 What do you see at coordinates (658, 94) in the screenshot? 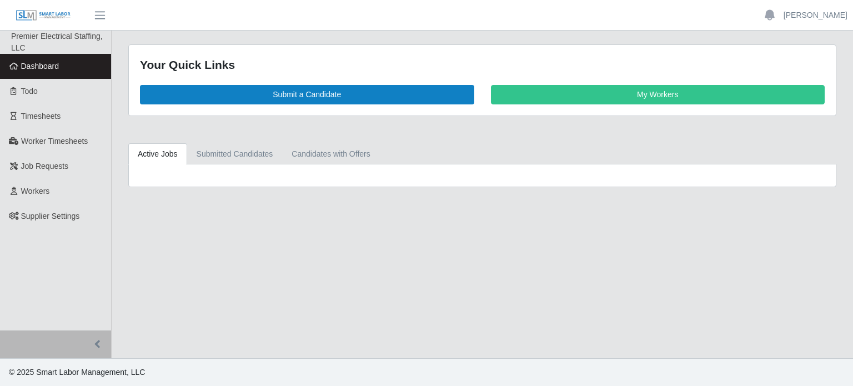
I see `a: My Workers` at bounding box center [658, 94].